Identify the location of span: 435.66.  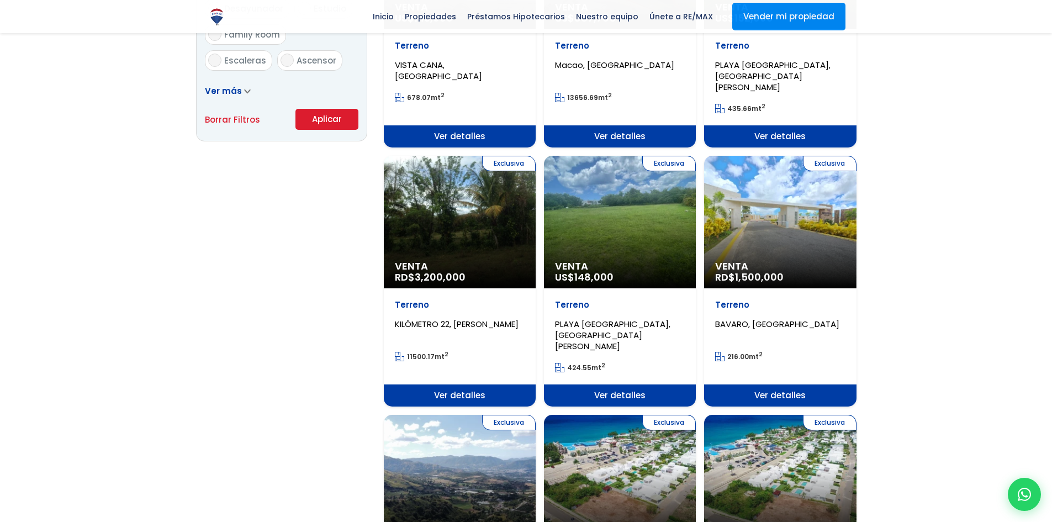
(740, 108).